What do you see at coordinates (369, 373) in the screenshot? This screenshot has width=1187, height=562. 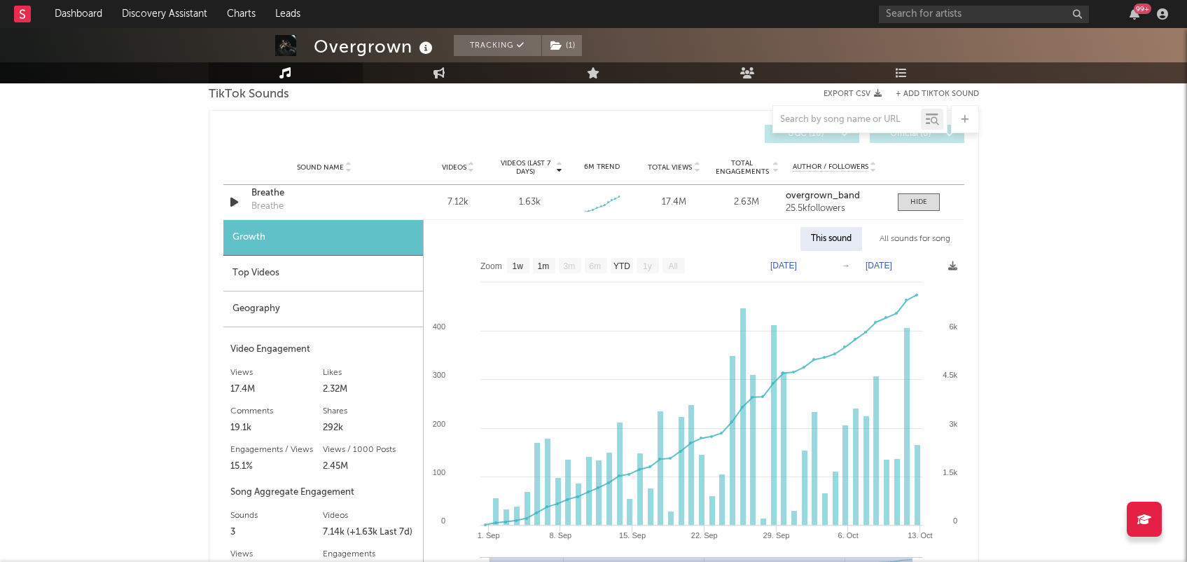 I see `div: Likes` at bounding box center [369, 373].